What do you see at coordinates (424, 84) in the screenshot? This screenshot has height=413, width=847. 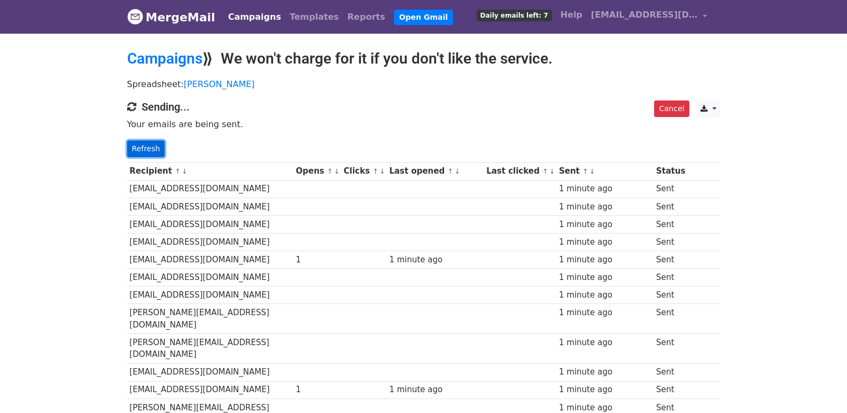 I see `p: Spreadsheet:` at bounding box center [424, 84].